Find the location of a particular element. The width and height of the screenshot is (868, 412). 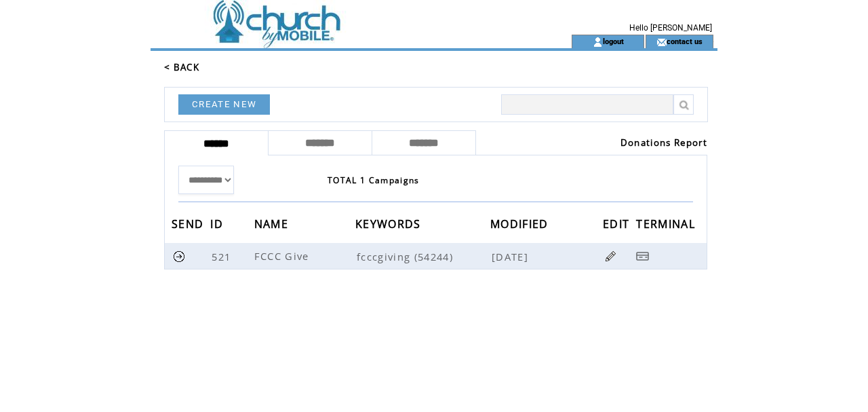

a: < BACK is located at coordinates (182, 67).